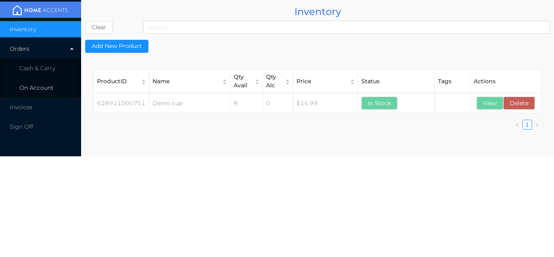 The image size is (554, 257). I want to click on span: On Account, so click(36, 88).